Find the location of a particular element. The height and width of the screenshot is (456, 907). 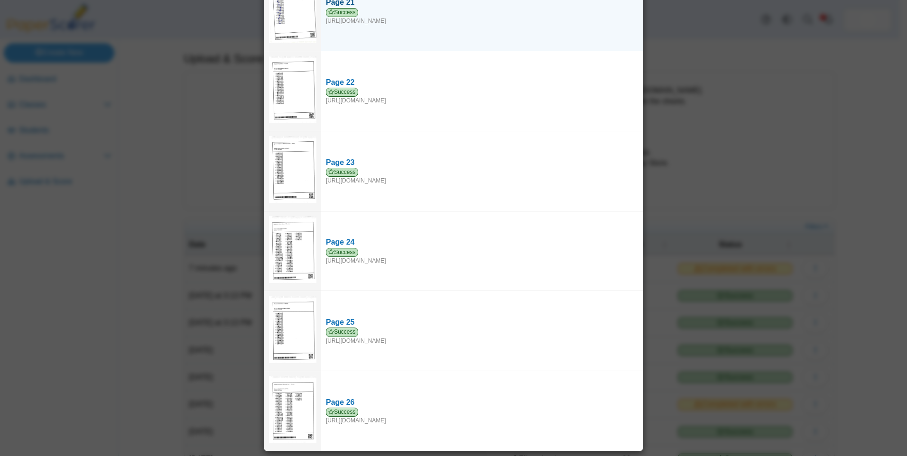

img: 3131937_SEPTEMBER_17_2025T13_20_45_478000000.jpeg is located at coordinates (293, 169).